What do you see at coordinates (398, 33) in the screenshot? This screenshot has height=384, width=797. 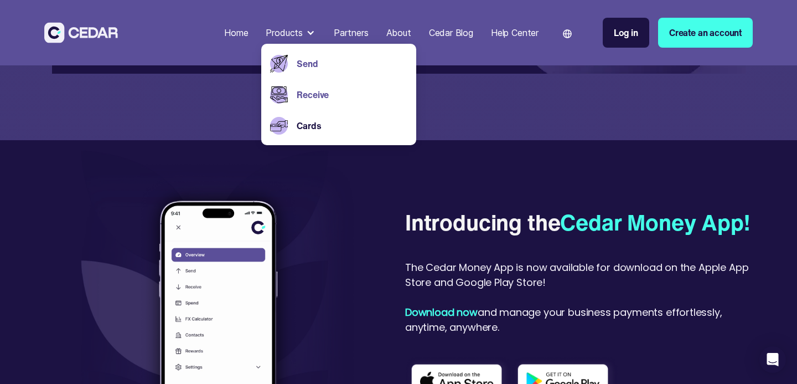 I see `div: About` at bounding box center [398, 33].